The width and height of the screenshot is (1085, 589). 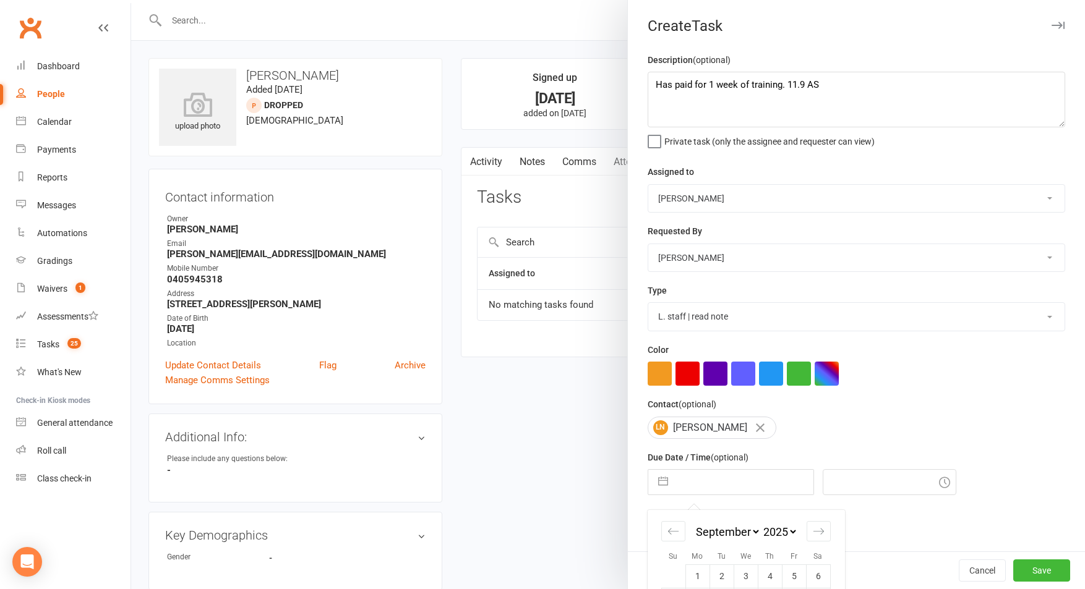 I want to click on label: Requested By, so click(x=675, y=231).